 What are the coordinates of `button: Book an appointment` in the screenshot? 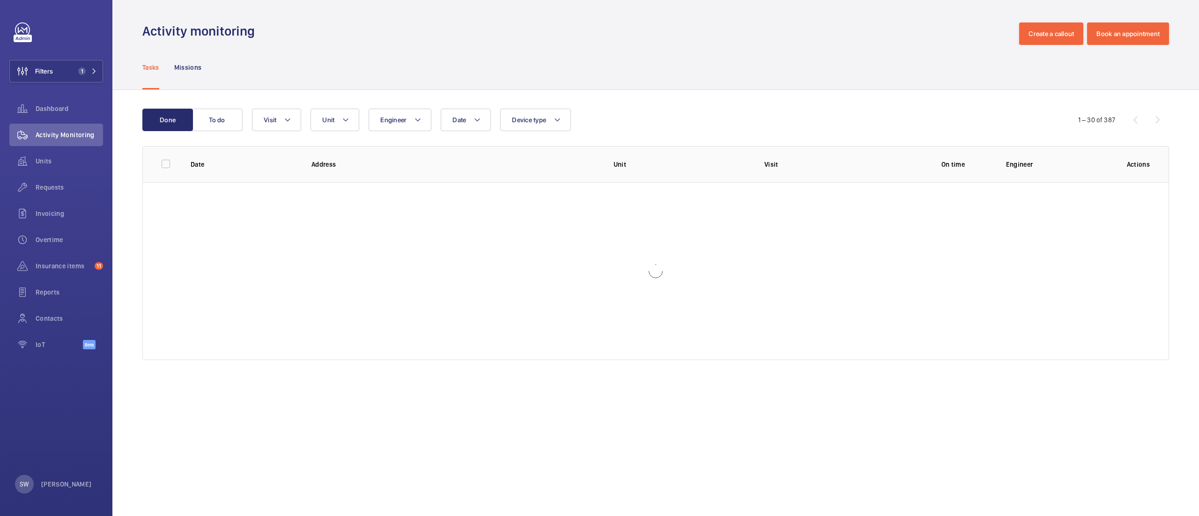 It's located at (1128, 34).